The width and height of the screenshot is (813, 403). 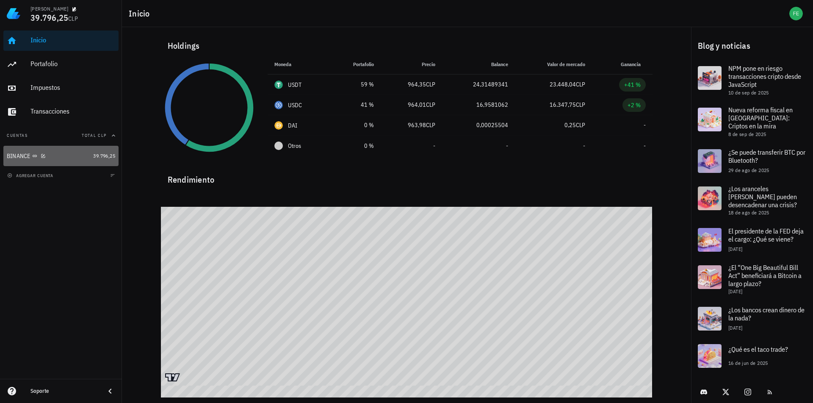 I want to click on th: Precio, so click(x=411, y=64).